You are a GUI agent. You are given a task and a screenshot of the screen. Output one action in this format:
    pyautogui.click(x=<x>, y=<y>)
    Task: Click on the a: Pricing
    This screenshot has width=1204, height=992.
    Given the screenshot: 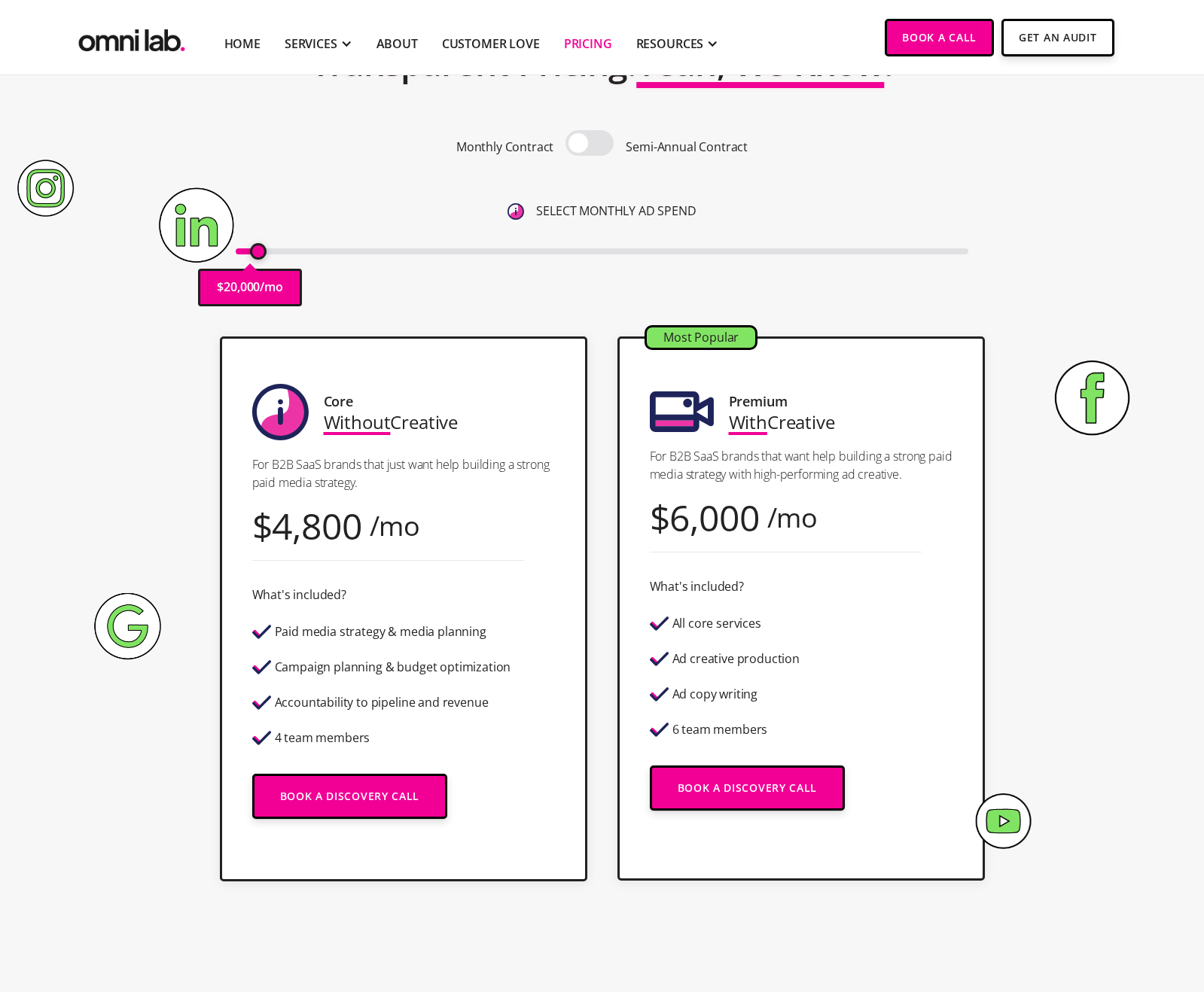 What is the action you would take?
    pyautogui.click(x=588, y=43)
    